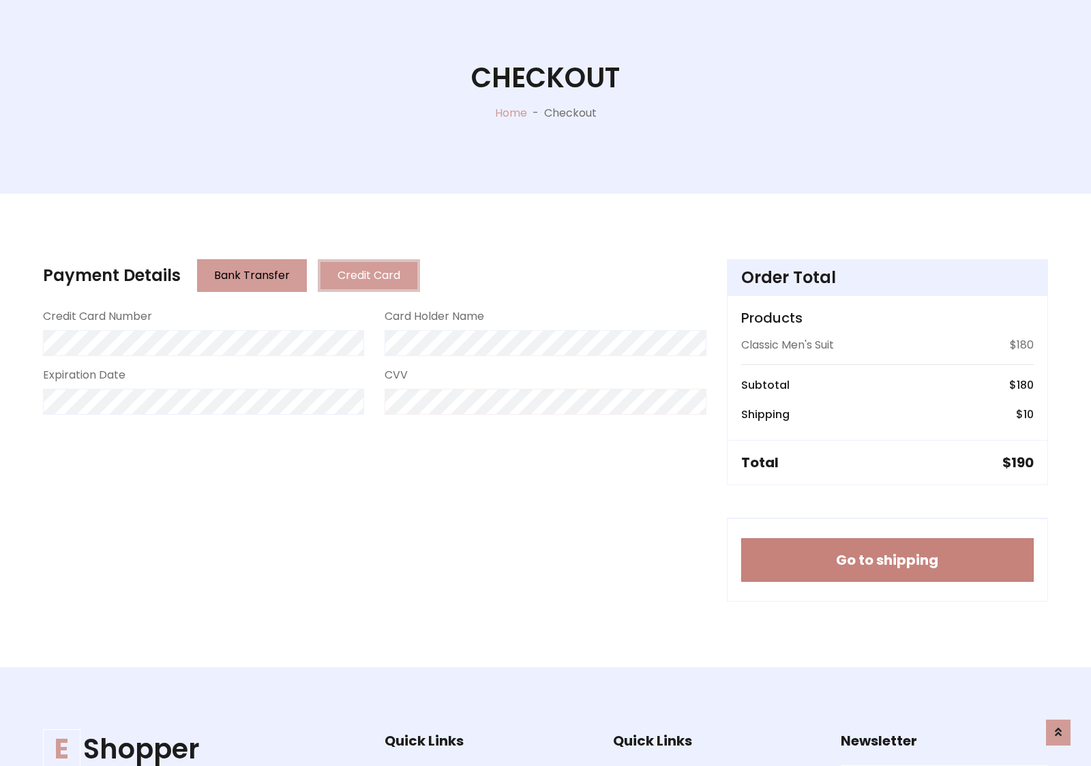  What do you see at coordinates (887, 560) in the screenshot?
I see `button: Go to shipping` at bounding box center [887, 560].